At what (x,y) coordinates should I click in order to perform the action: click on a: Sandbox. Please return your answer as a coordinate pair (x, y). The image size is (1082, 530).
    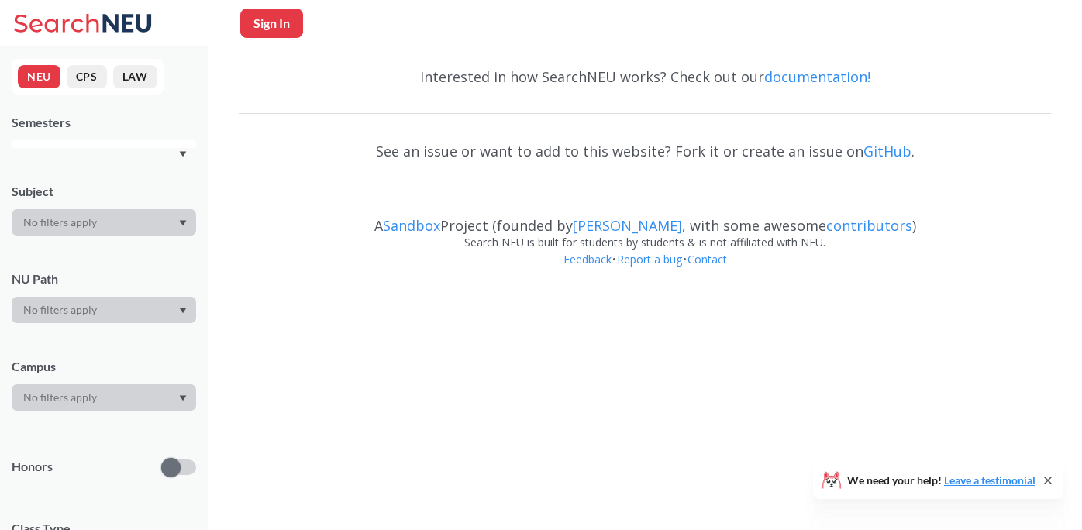
    Looking at the image, I should click on (412, 226).